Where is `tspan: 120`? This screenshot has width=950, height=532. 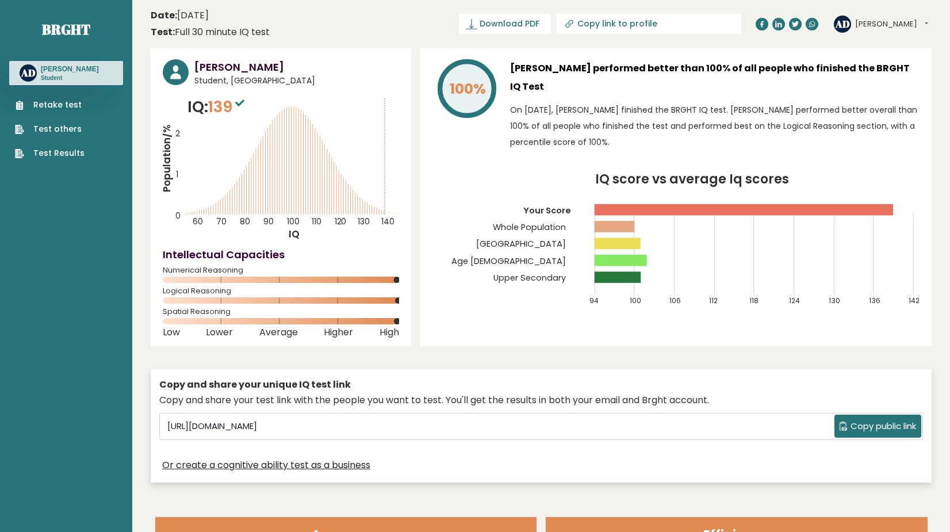 tspan: 120 is located at coordinates (341, 222).